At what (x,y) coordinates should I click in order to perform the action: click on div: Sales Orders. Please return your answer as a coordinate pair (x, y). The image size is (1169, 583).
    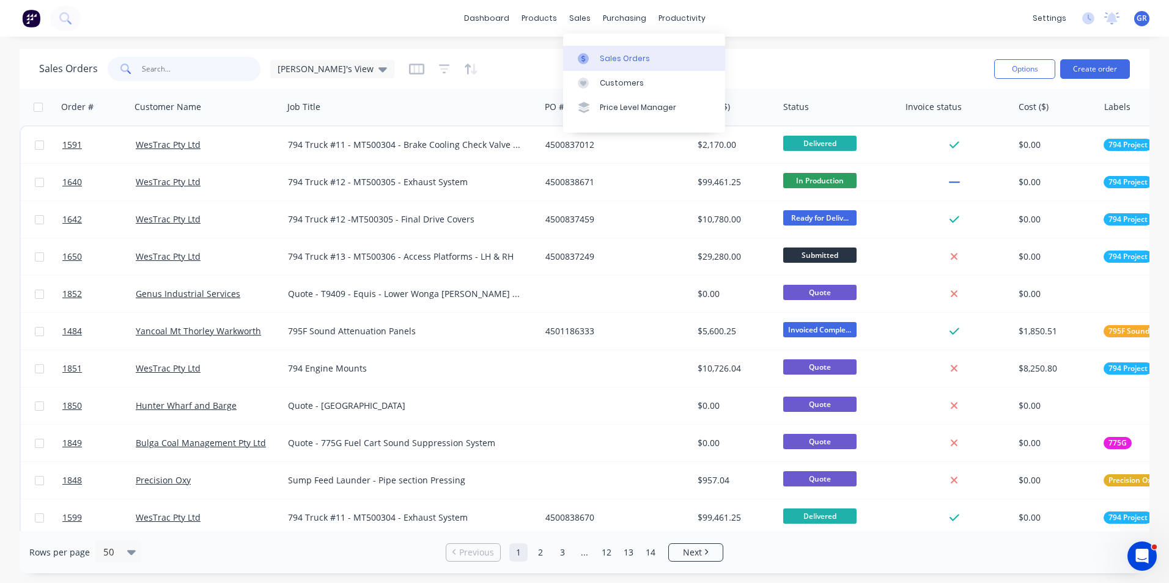
    Looking at the image, I should click on (625, 59).